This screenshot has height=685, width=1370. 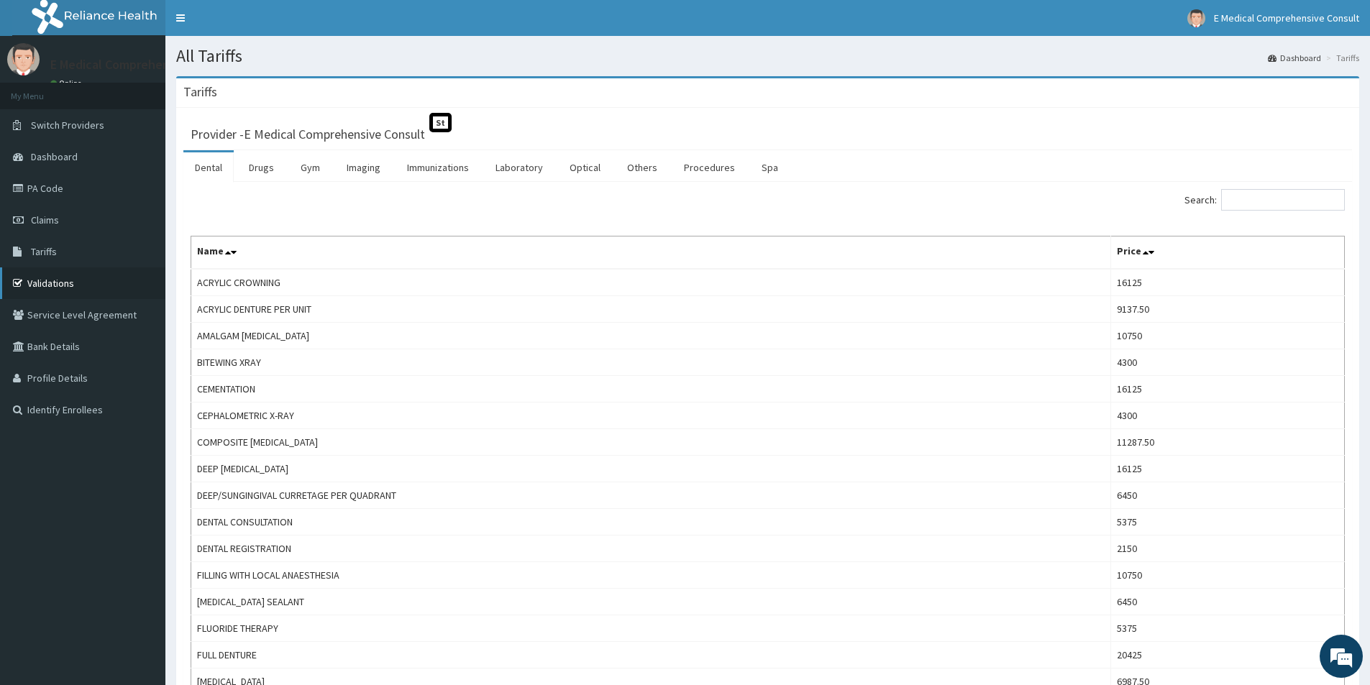 What do you see at coordinates (1341, 58) in the screenshot?
I see `li: Tariffs` at bounding box center [1341, 58].